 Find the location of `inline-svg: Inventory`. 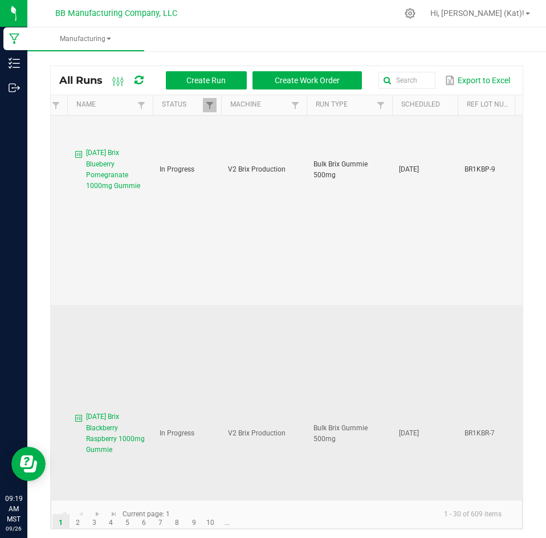

inline-svg: Inventory is located at coordinates (14, 63).